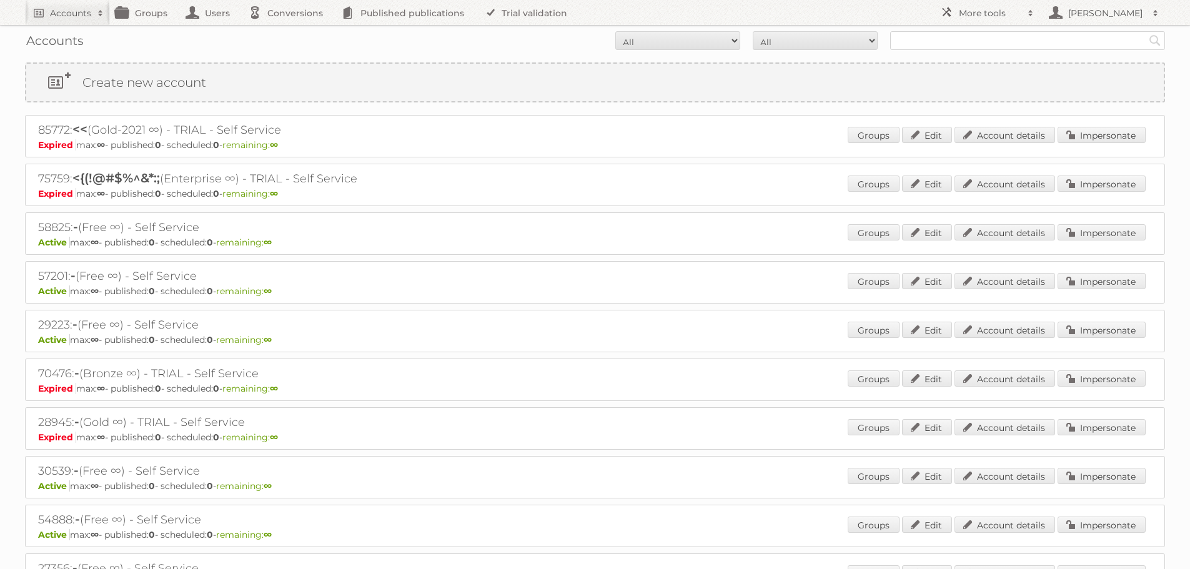  I want to click on h2: 29223: (Free ∞) - Self Service, so click(257, 325).